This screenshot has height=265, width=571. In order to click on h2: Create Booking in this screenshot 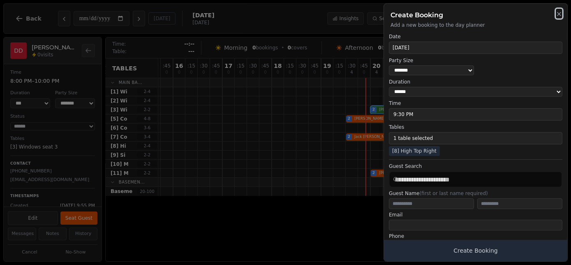, I will do `click(476, 15)`.